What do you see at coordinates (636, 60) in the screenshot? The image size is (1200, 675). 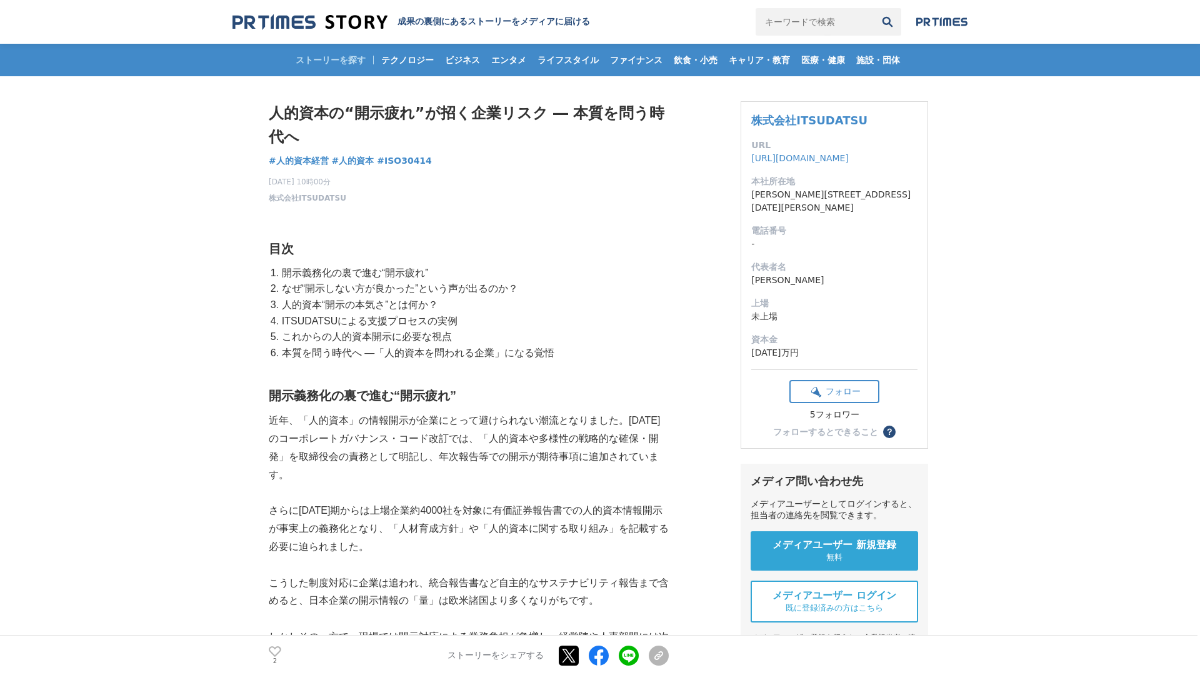 I see `a: ファイナンス` at bounding box center [636, 60].